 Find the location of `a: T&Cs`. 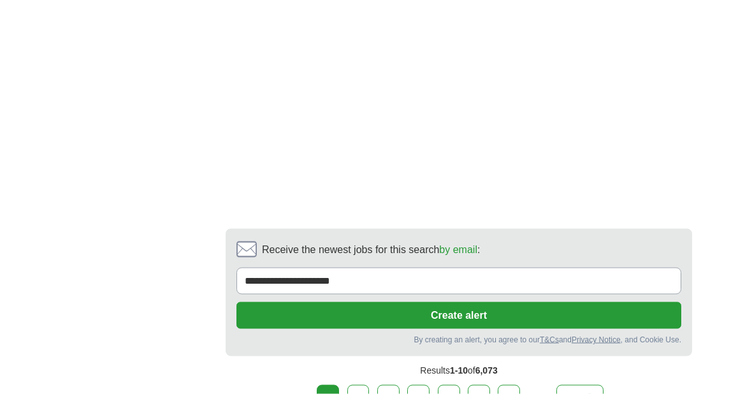

a: T&Cs is located at coordinates (550, 340).